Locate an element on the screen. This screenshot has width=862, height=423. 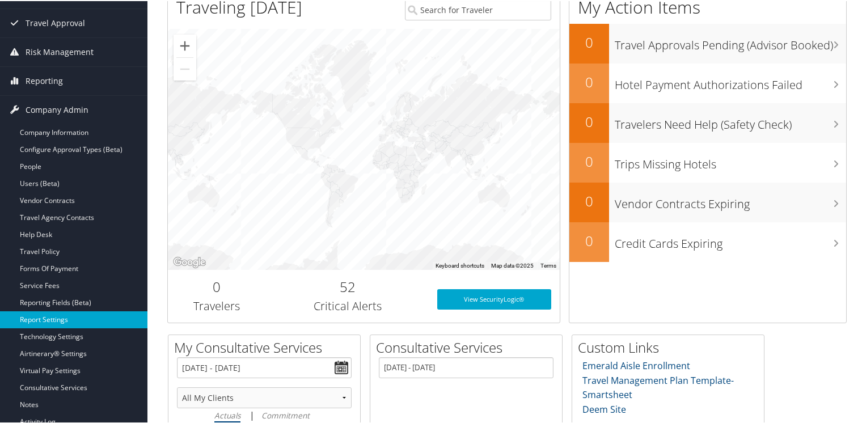
i: Actuals is located at coordinates (227, 414).